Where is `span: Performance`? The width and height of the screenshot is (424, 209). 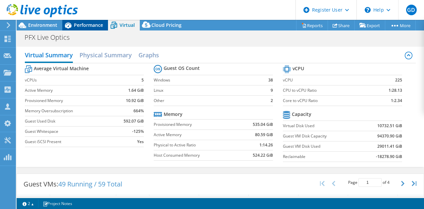
span: Performance is located at coordinates (89, 25).